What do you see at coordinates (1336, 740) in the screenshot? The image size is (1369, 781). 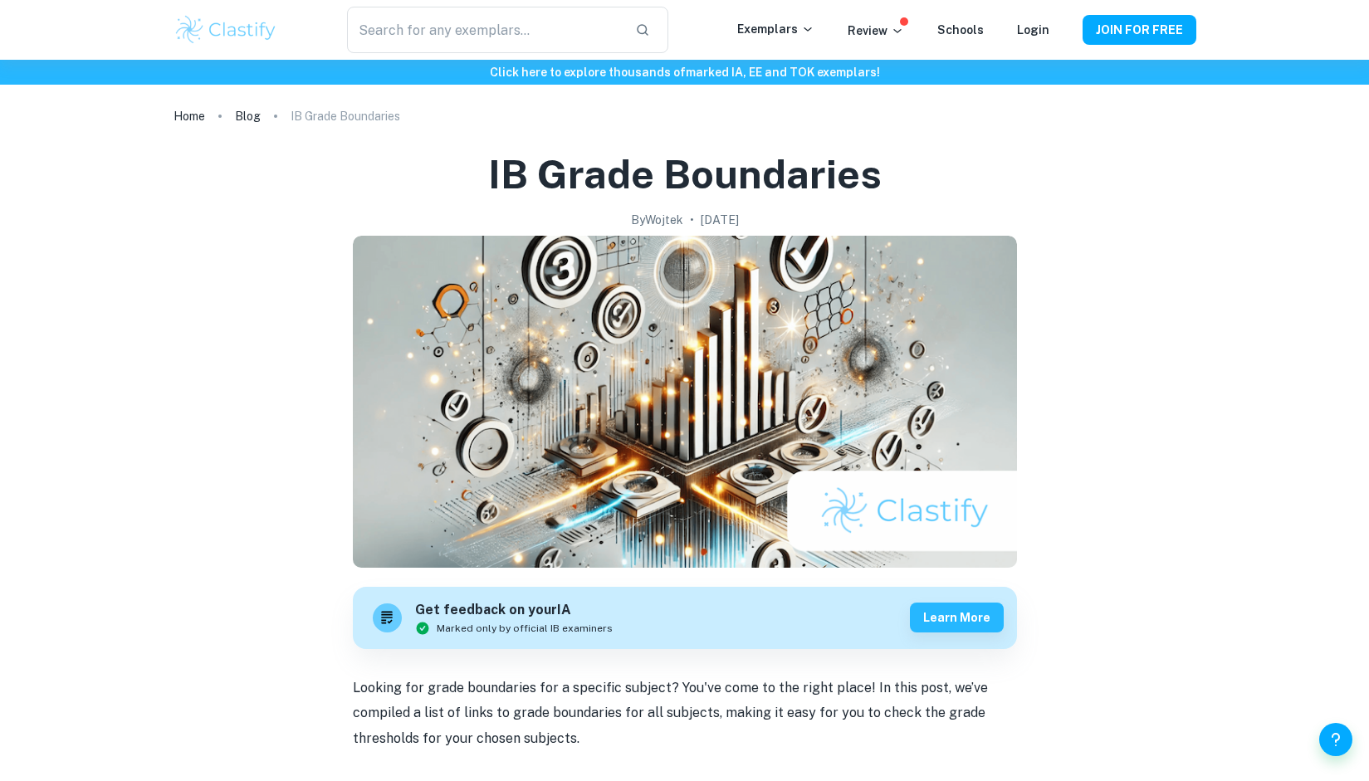 I see `button: Help and Feedback` at bounding box center [1336, 740].